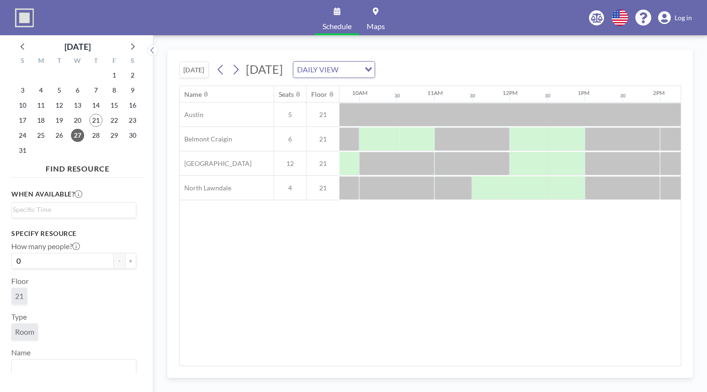  I want to click on div: Name, so click(193, 94).